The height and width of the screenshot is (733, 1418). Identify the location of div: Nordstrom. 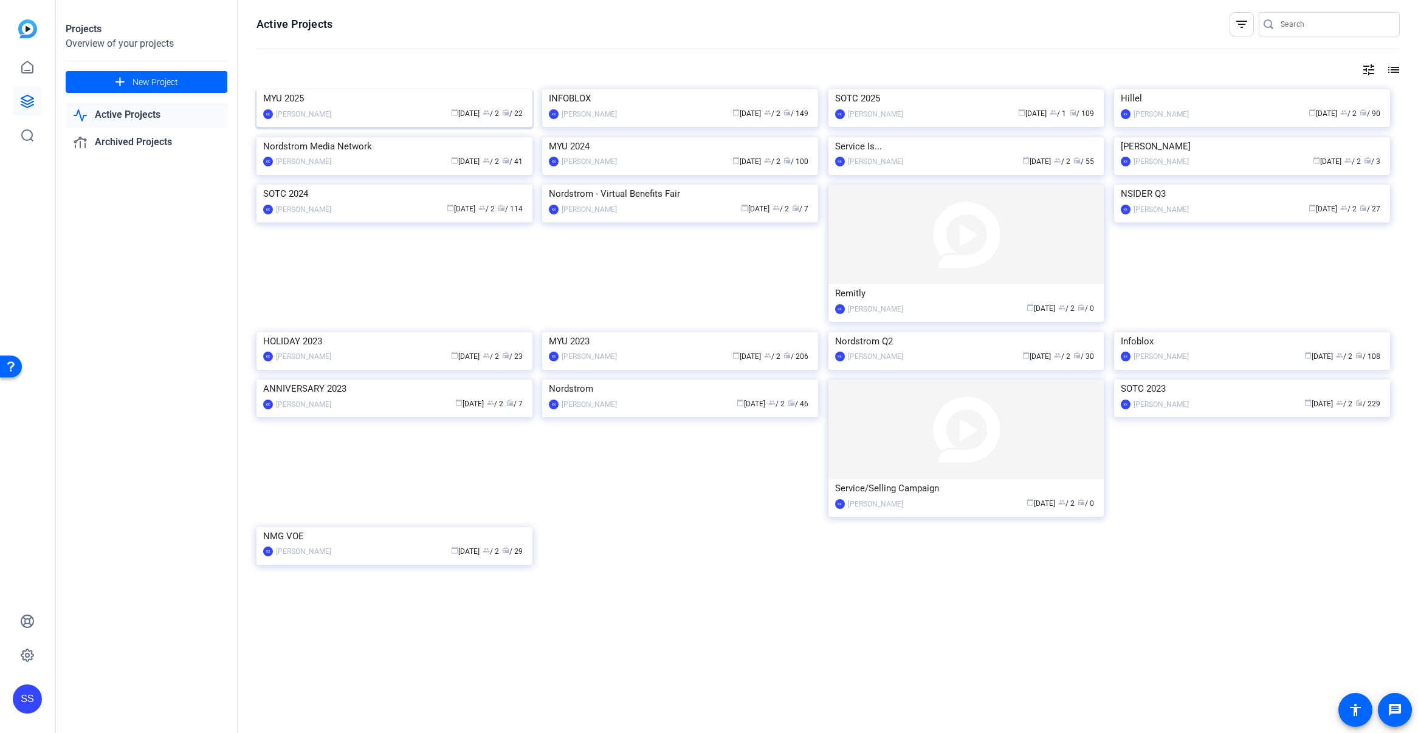
(680, 389).